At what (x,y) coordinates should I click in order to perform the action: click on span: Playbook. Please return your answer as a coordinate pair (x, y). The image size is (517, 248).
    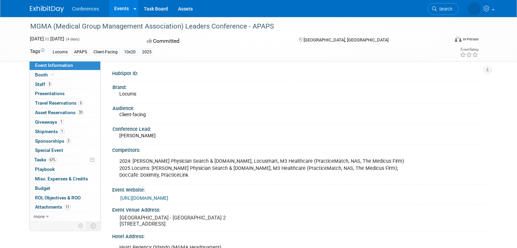
    Looking at the image, I should click on (45, 169).